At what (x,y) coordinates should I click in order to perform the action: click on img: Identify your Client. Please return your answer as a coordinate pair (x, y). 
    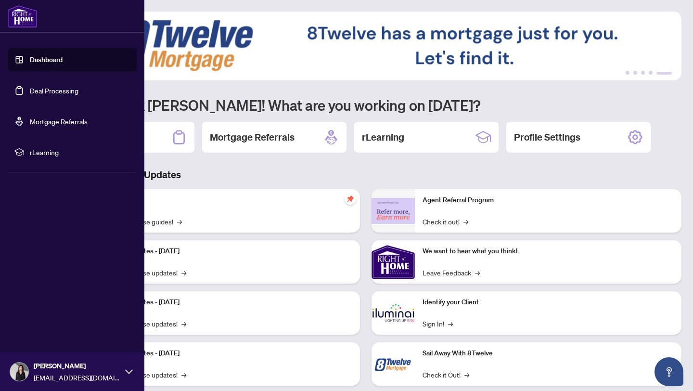
    Looking at the image, I should click on (393, 313).